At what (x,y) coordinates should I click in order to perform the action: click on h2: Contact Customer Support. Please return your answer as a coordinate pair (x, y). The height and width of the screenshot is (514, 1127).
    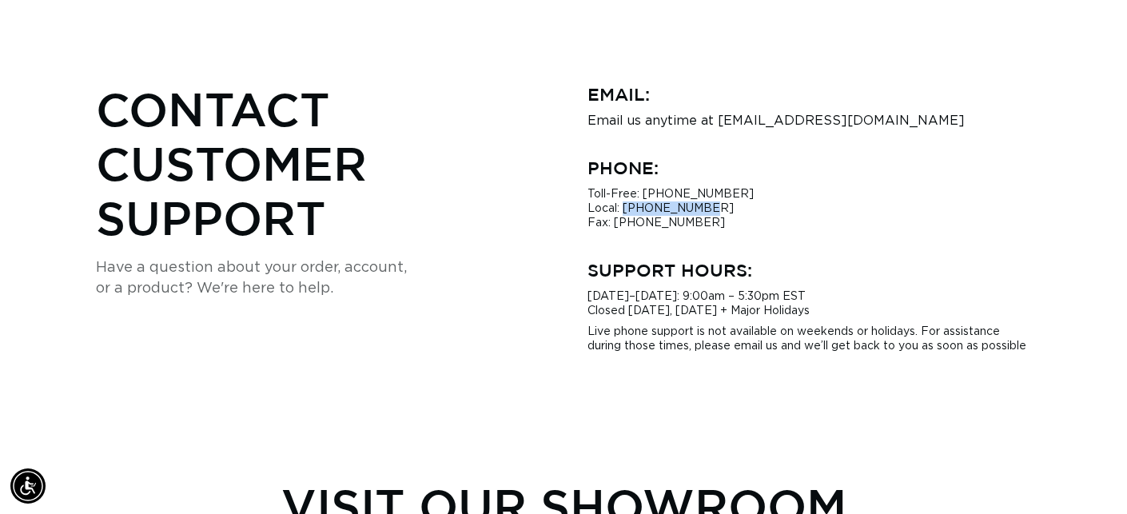
    Looking at the image, I should click on (317, 163).